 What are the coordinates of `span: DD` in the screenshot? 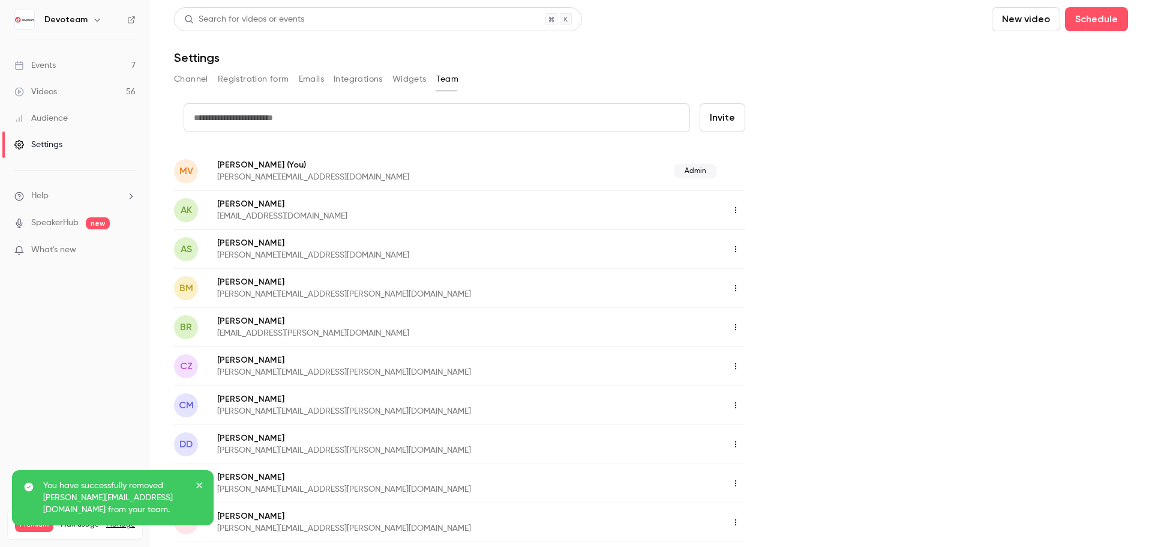 It's located at (186, 444).